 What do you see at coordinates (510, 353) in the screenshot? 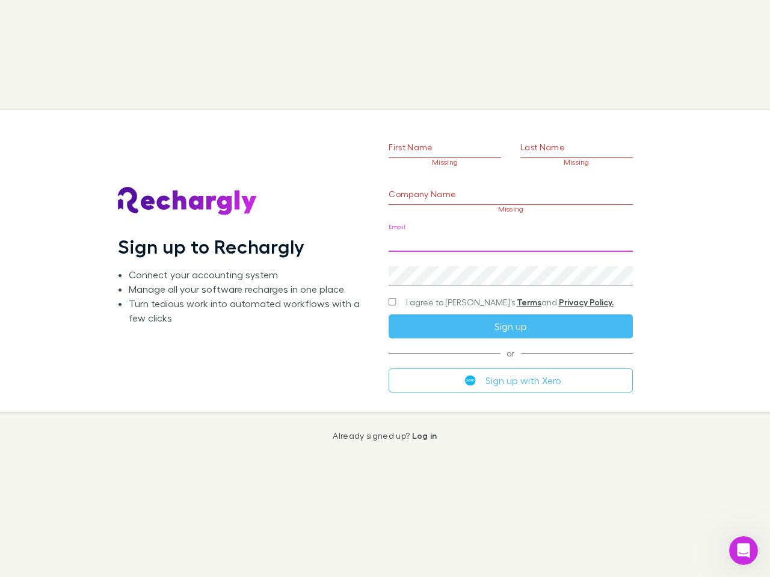
I see `span: or` at bounding box center [510, 353].